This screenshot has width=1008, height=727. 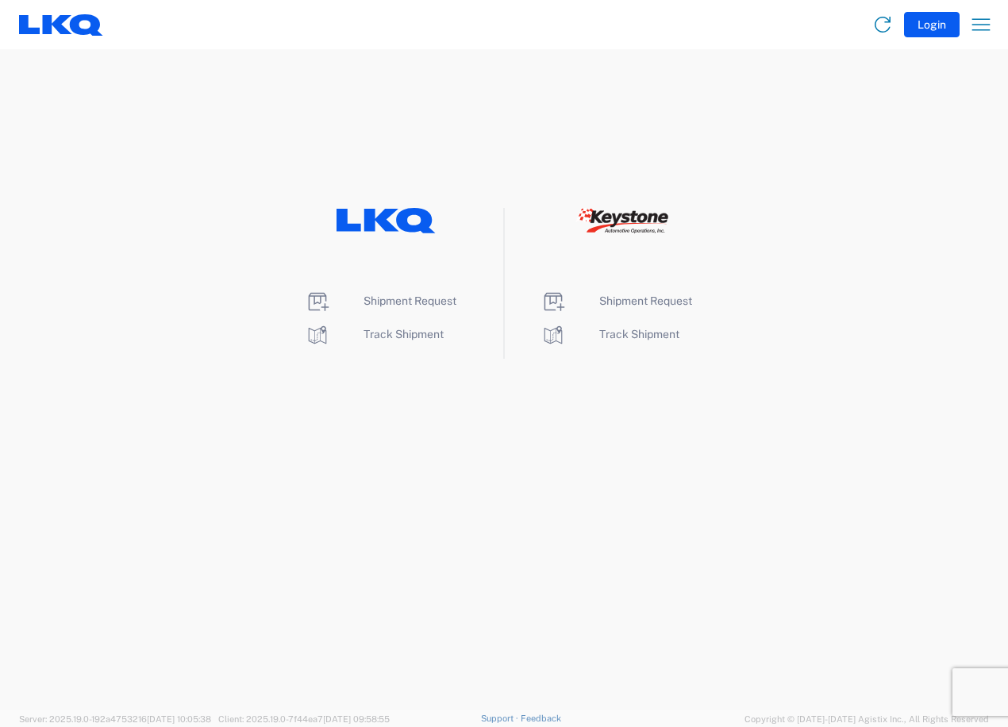 I want to click on a: Feedback, so click(x=540, y=718).